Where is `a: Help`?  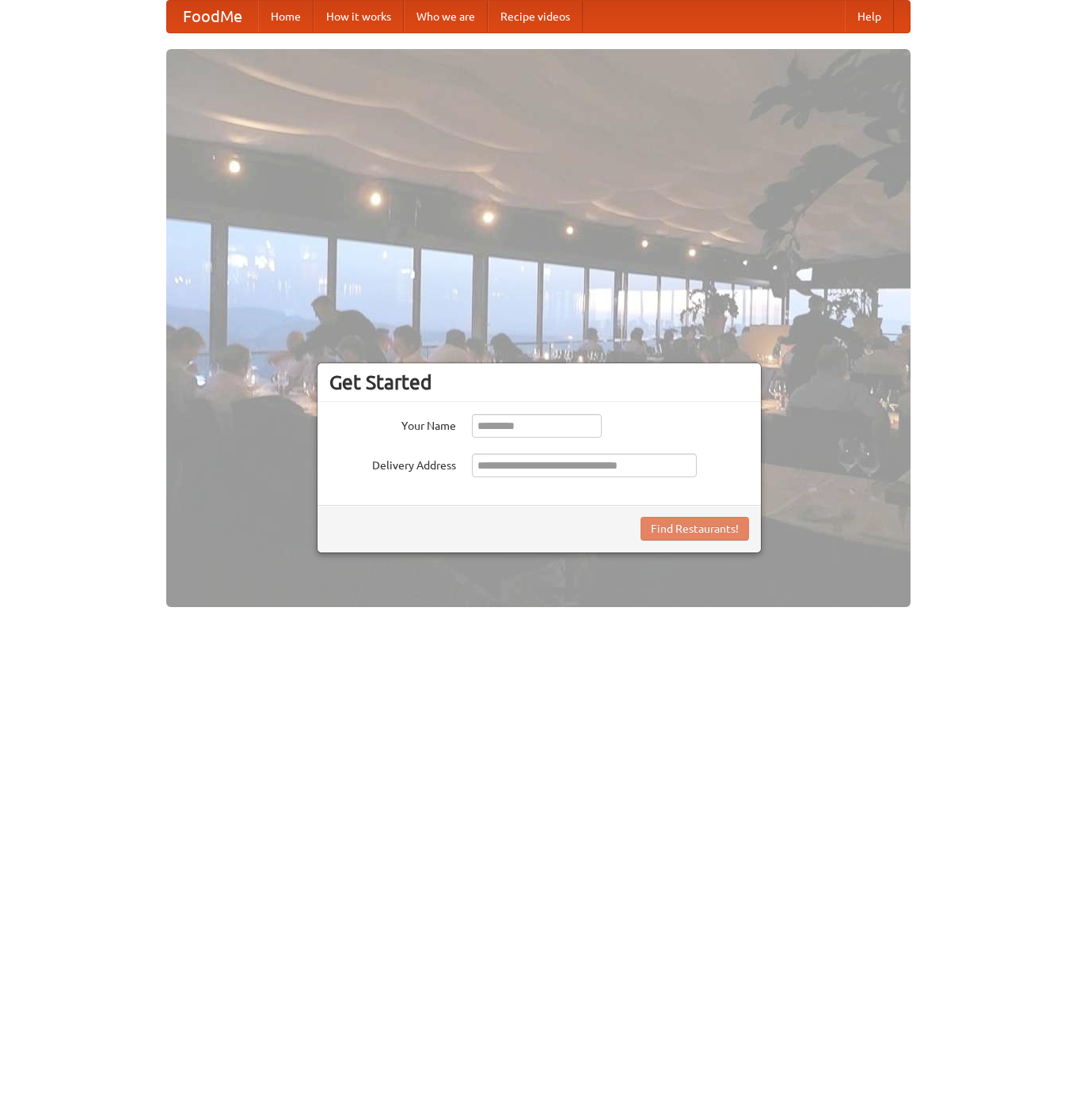 a: Help is located at coordinates (870, 17).